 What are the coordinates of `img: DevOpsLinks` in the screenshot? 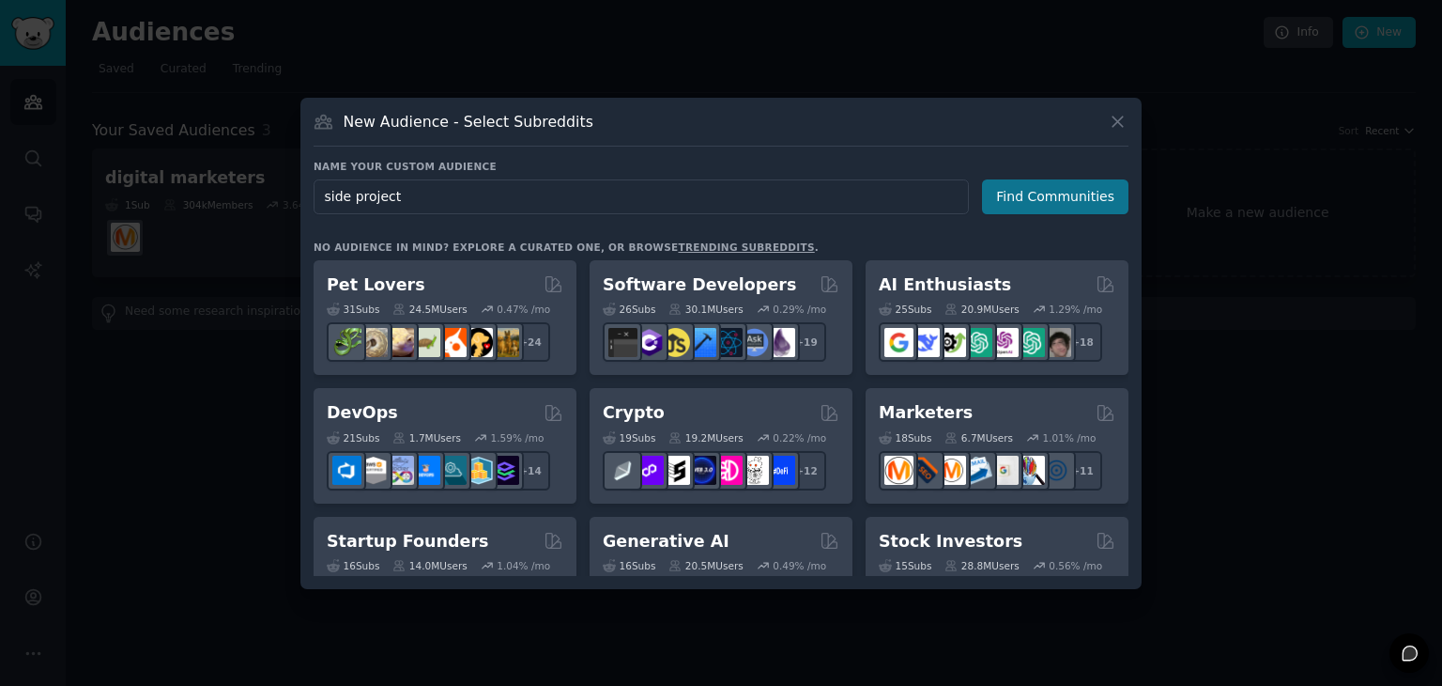 It's located at (425, 470).